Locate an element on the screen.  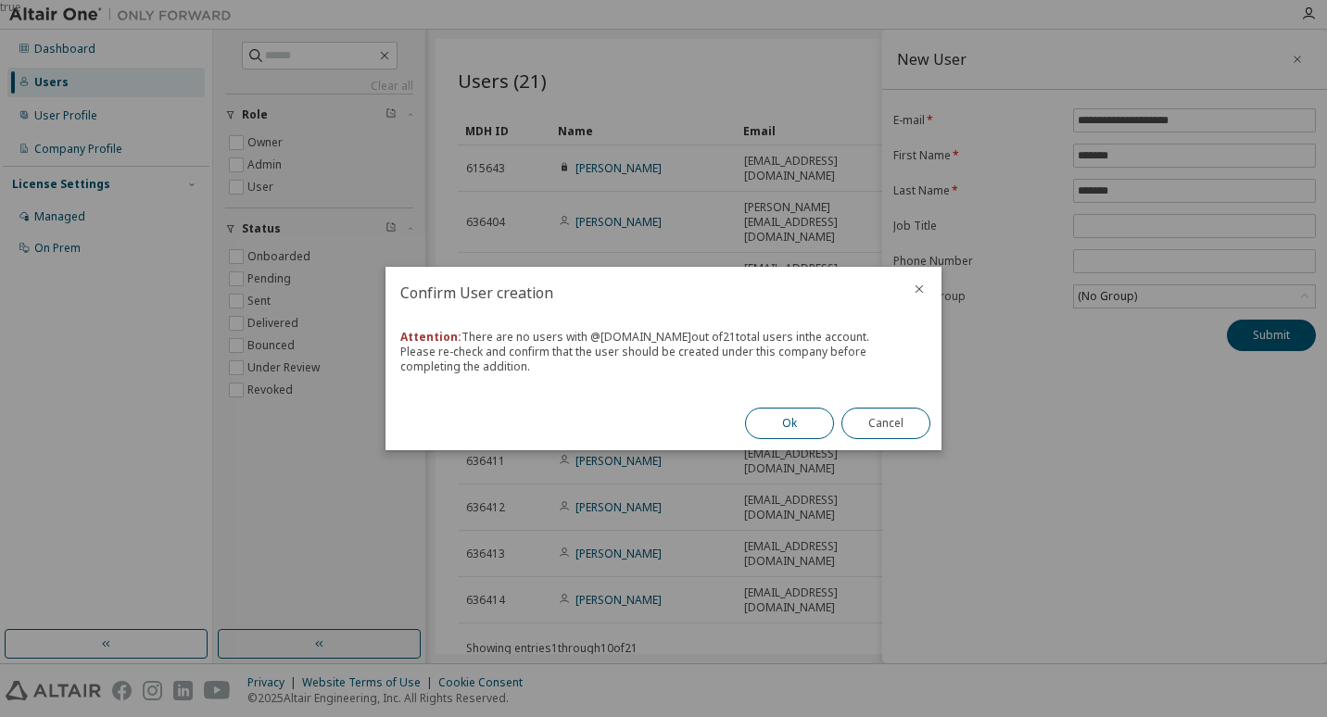
button: Ok is located at coordinates (790, 423).